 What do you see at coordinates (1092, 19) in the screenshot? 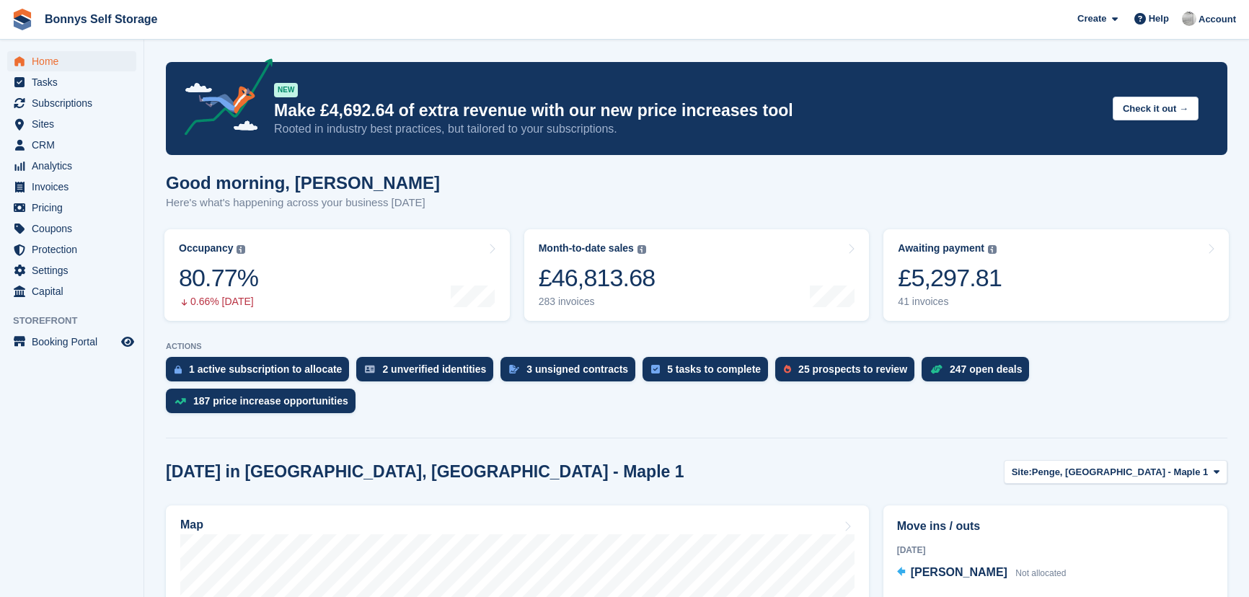
I see `span: Create` at bounding box center [1092, 19].